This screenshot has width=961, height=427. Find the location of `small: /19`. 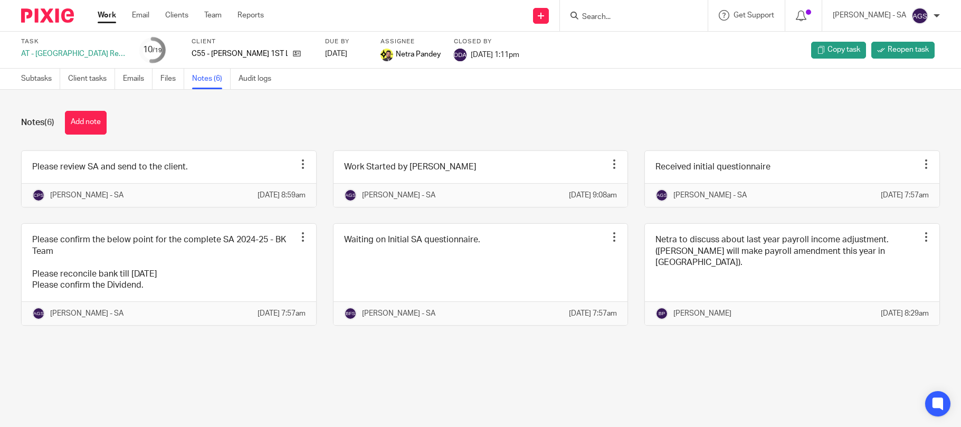

small: /19 is located at coordinates (157, 50).